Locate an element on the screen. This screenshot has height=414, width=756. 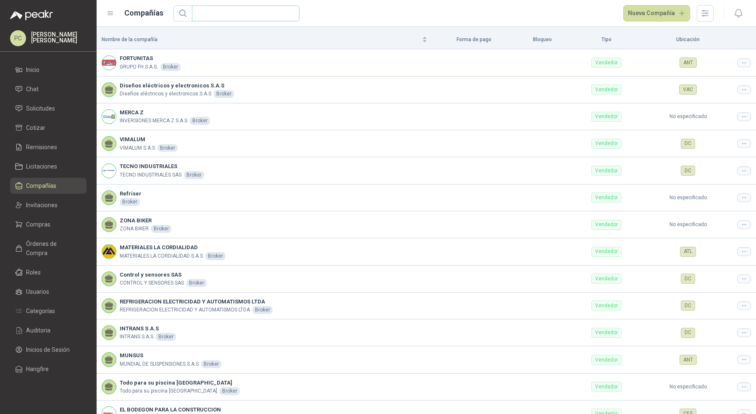
p: INTRANS S.A.S is located at coordinates (136, 336).